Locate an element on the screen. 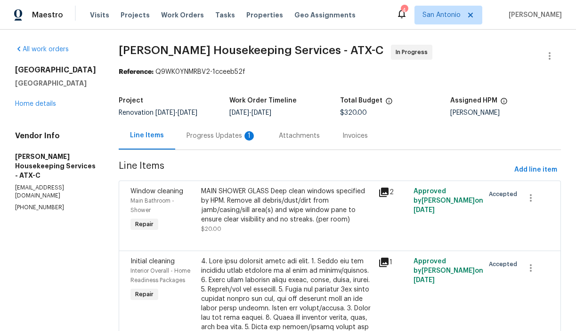  span: Visits is located at coordinates (99, 15).